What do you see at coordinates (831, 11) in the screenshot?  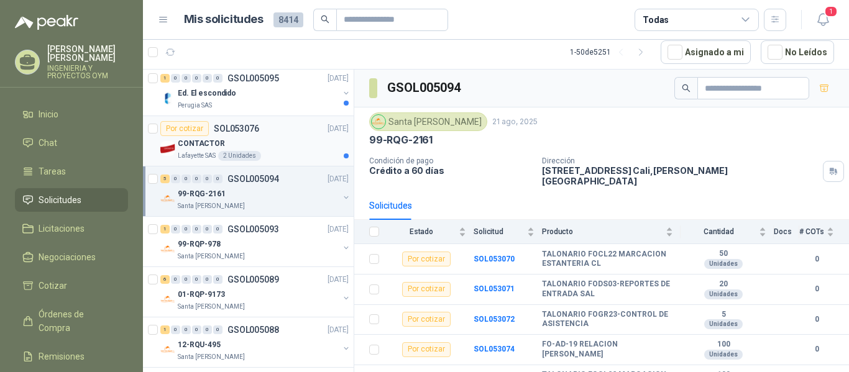 I see `span: 1` at bounding box center [831, 11].